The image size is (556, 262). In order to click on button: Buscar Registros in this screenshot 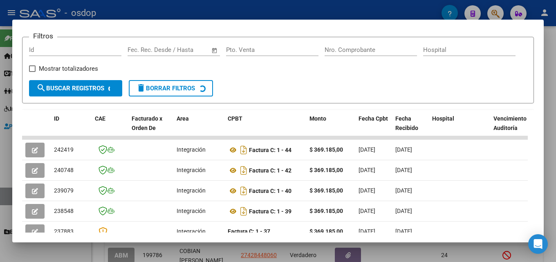, I will do `click(76, 88)`.